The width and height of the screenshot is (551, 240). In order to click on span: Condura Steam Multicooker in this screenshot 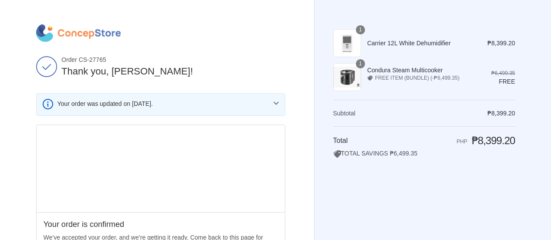, I will do `click(421, 70)`.